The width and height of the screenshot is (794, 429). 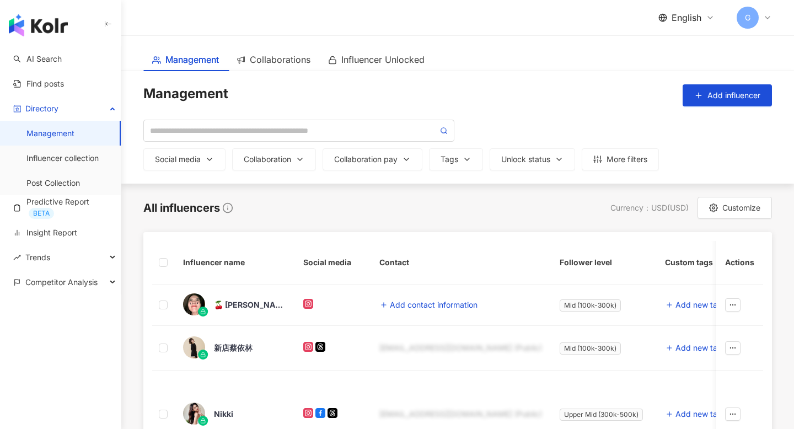 What do you see at coordinates (620, 159) in the screenshot?
I see `button: More filters` at bounding box center [620, 159].